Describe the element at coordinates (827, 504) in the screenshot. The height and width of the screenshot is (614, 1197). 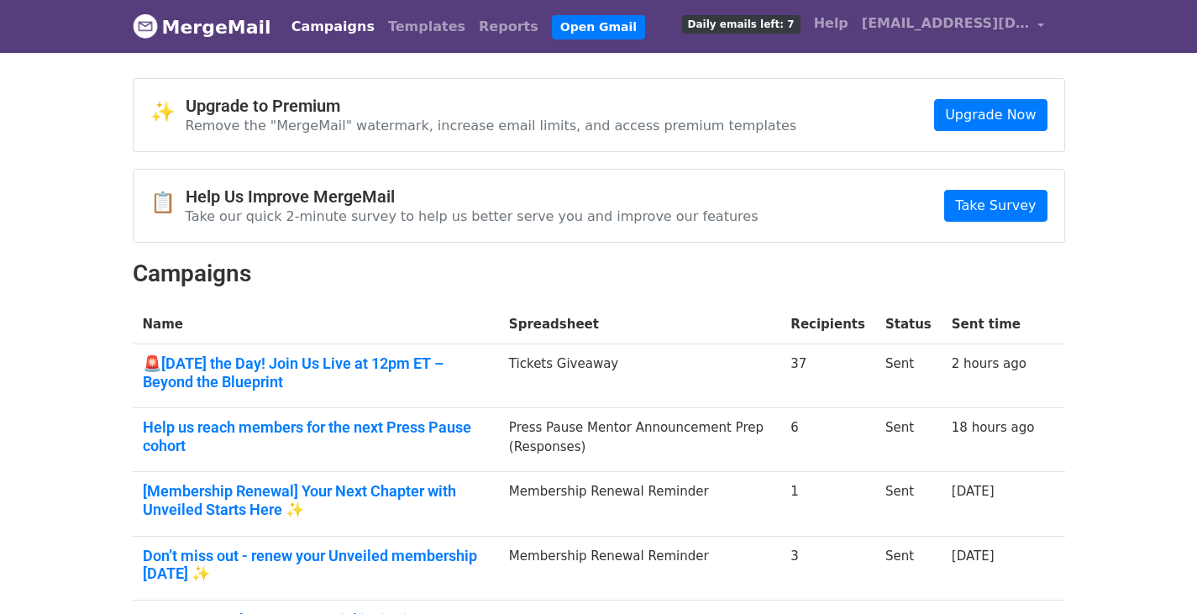
I see `td: 1` at that location.